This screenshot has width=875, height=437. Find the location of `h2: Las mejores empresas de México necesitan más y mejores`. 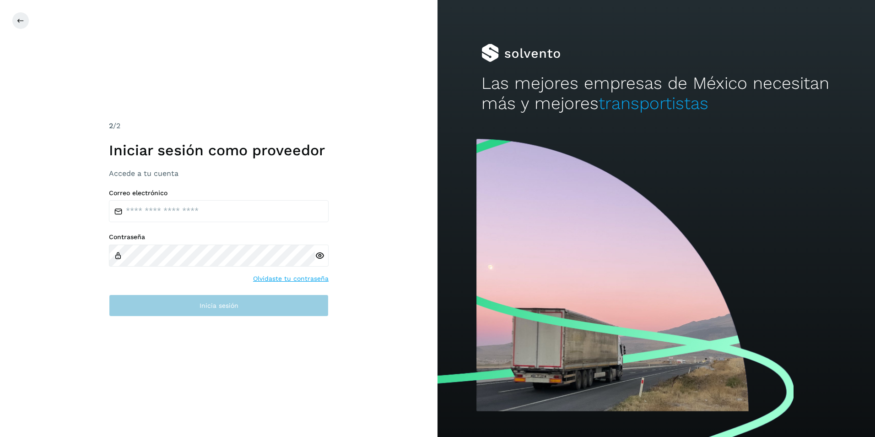

h2: Las mejores empresas de México necesitan más y mejores is located at coordinates (657, 93).